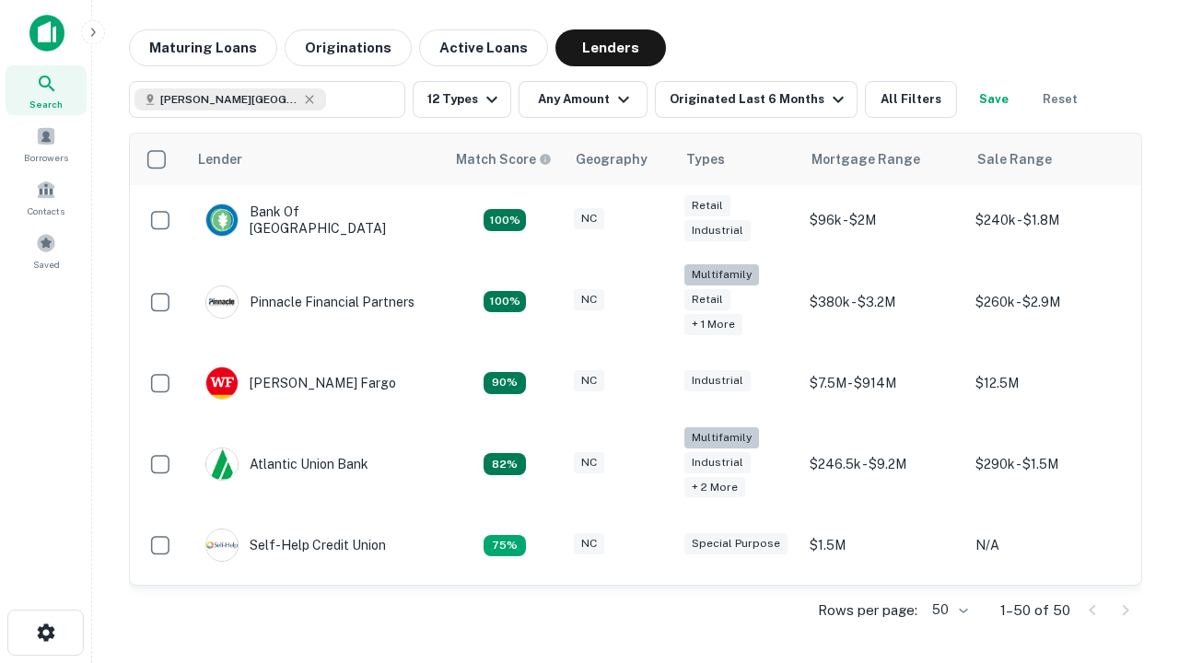 The width and height of the screenshot is (1179, 663). What do you see at coordinates (1049, 301) in the screenshot?
I see `td: $260k - $2.9M` at bounding box center [1049, 301].